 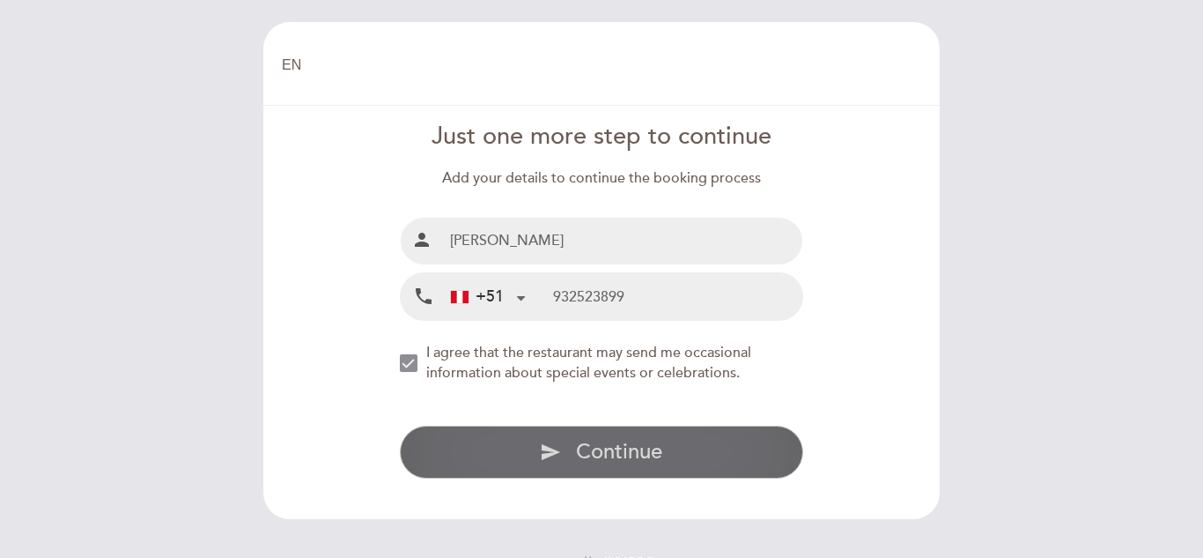 I want to click on input: Name and surname, so click(x=623, y=240).